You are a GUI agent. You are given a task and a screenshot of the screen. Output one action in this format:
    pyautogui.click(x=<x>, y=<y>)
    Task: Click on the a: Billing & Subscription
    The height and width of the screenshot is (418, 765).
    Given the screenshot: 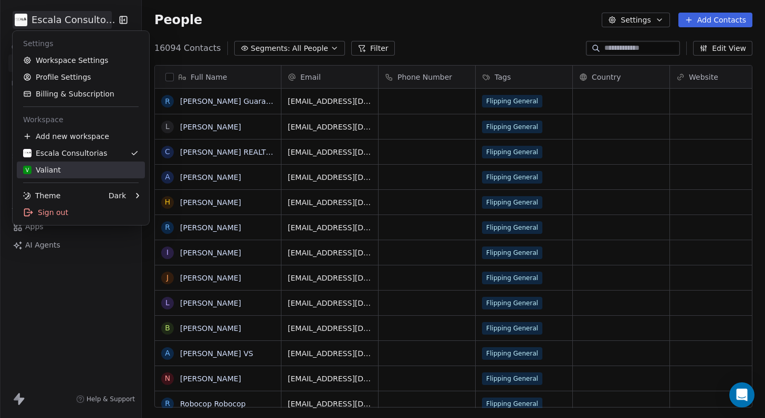 What is the action you would take?
    pyautogui.click(x=81, y=94)
    